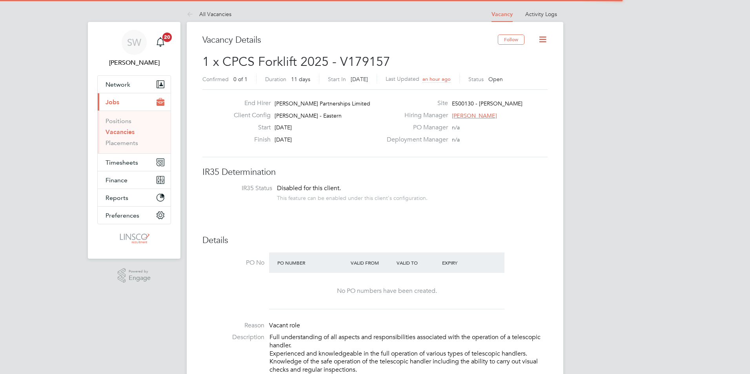 The width and height of the screenshot is (750, 374). What do you see at coordinates (140, 271) in the screenshot?
I see `span: Powered by` at bounding box center [140, 271].